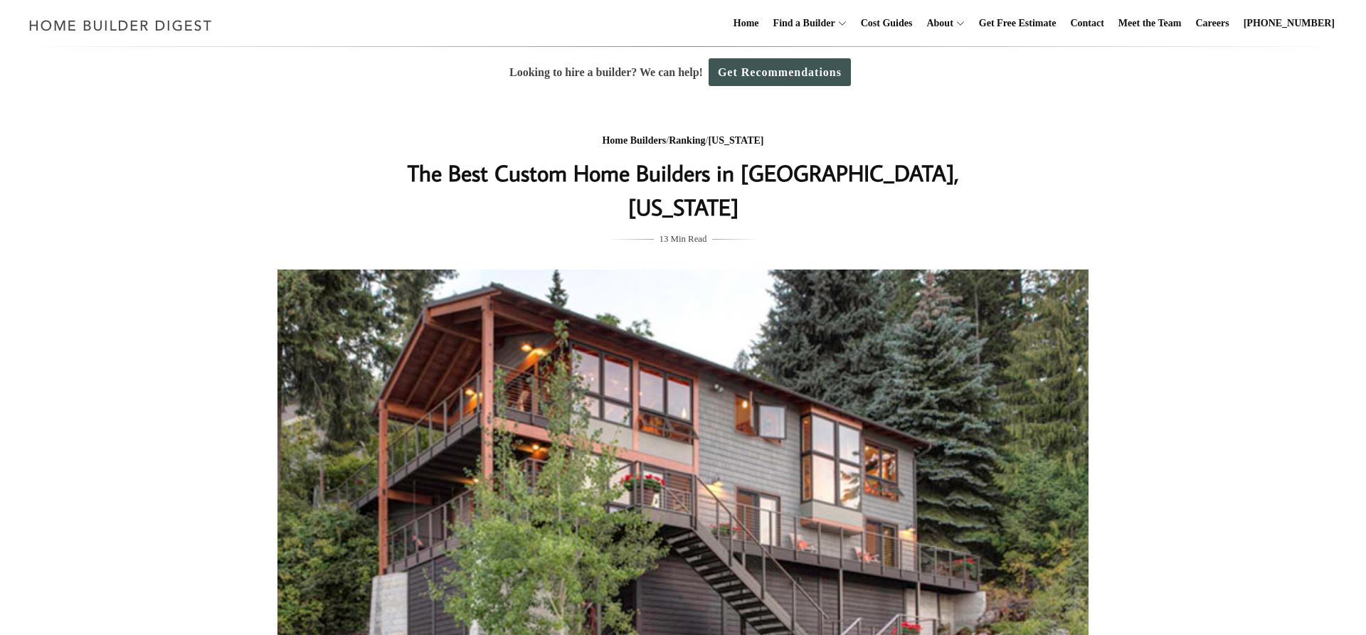 Image resolution: width=1366 pixels, height=635 pixels. What do you see at coordinates (746, 23) in the screenshot?
I see `a: Home` at bounding box center [746, 23].